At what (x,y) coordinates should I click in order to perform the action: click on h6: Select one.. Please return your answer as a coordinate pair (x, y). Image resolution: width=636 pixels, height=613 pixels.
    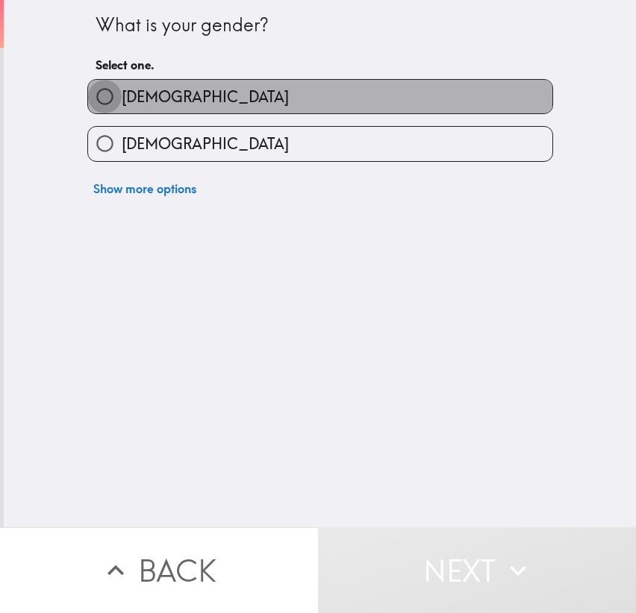
    Looking at the image, I should click on (320, 65).